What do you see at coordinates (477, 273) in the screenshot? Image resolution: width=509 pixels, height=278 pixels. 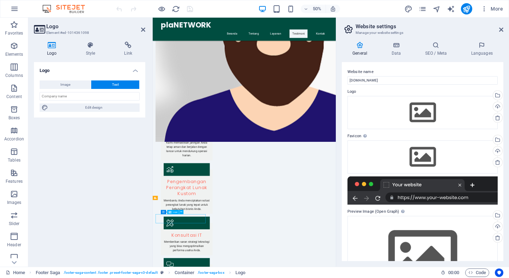 I see `span: Code` at bounding box center [477, 273].